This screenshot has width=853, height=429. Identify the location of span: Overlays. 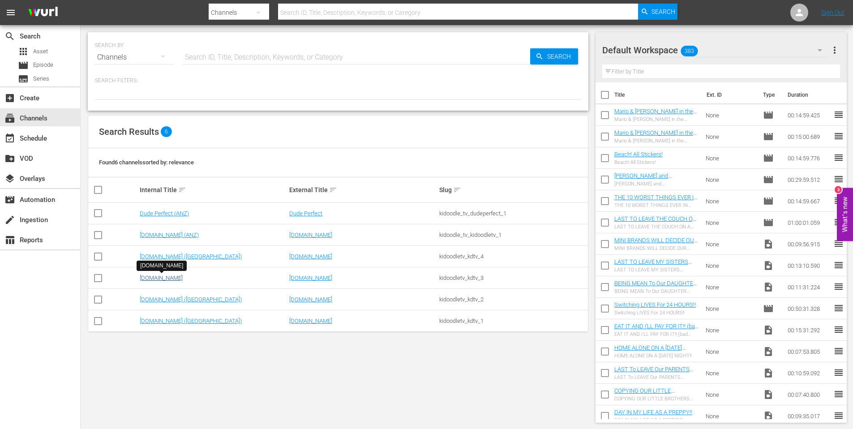
(10, 179).